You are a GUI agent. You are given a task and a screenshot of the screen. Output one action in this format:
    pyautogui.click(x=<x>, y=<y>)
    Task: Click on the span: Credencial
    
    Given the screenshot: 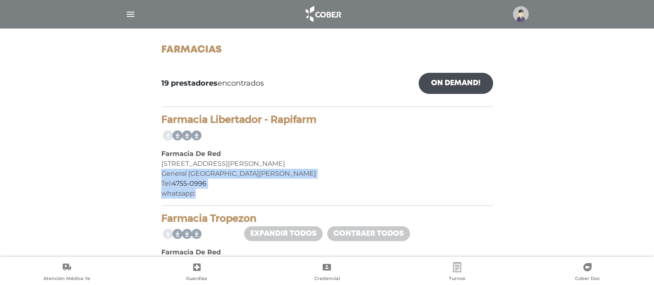 What is the action you would take?
    pyautogui.click(x=327, y=279)
    